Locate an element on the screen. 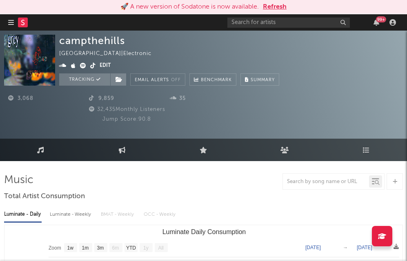 The width and height of the screenshot is (407, 261). button: Summary is located at coordinates (259, 80).